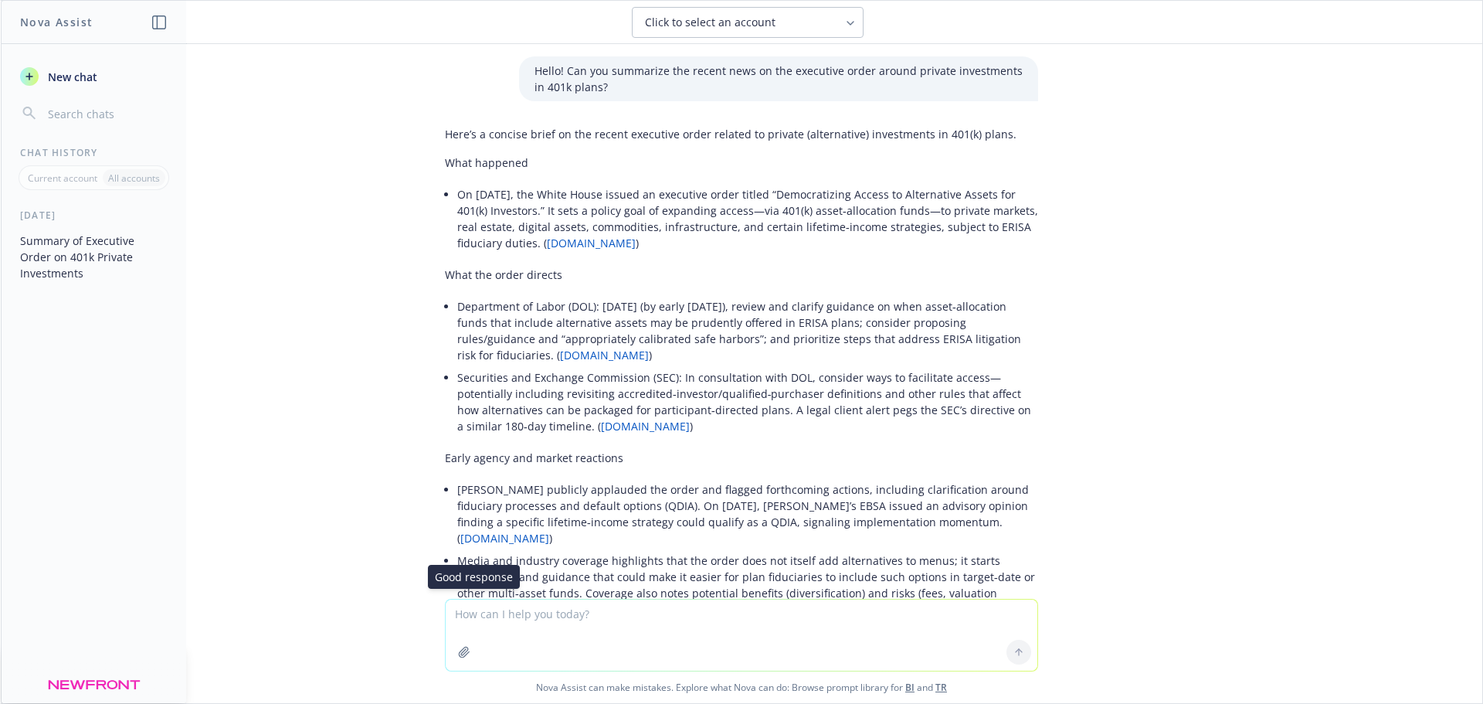 This screenshot has height=704, width=1483. Describe the element at coordinates (134, 178) in the screenshot. I see `p: All accounts` at that location.